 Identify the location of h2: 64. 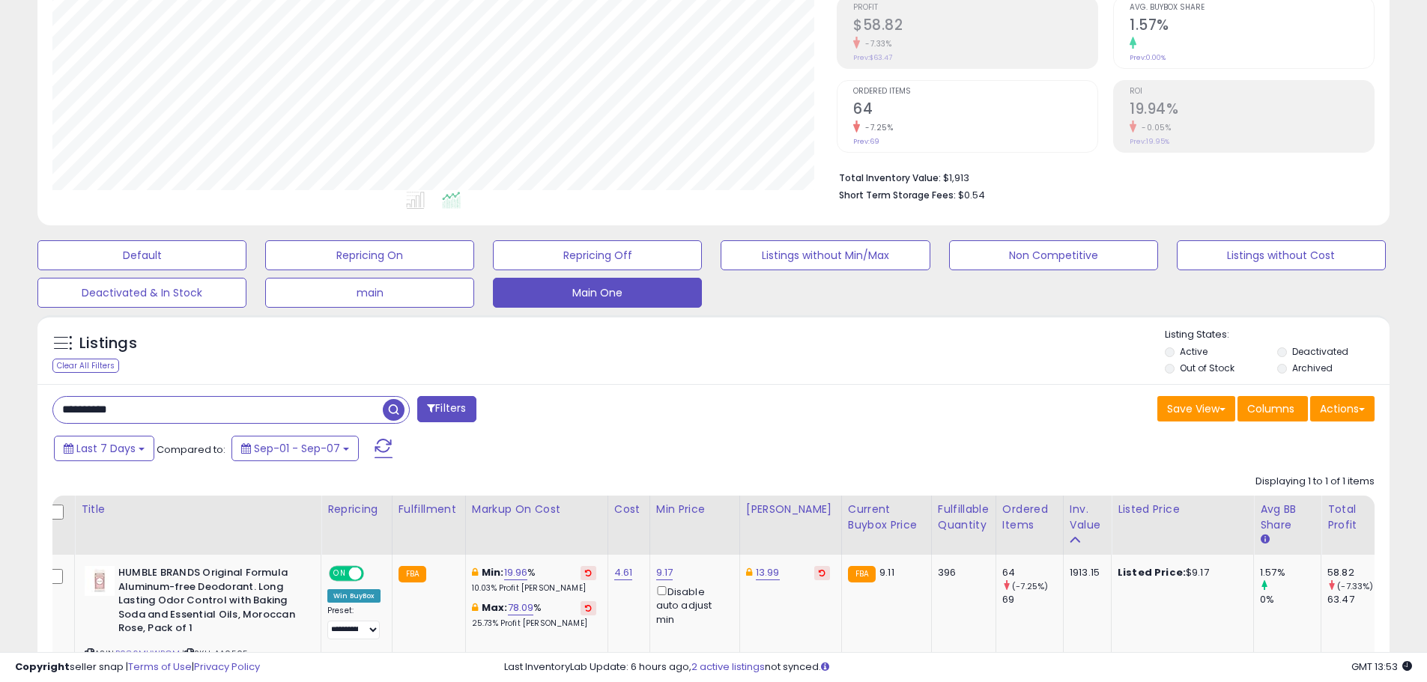
(975, 110).